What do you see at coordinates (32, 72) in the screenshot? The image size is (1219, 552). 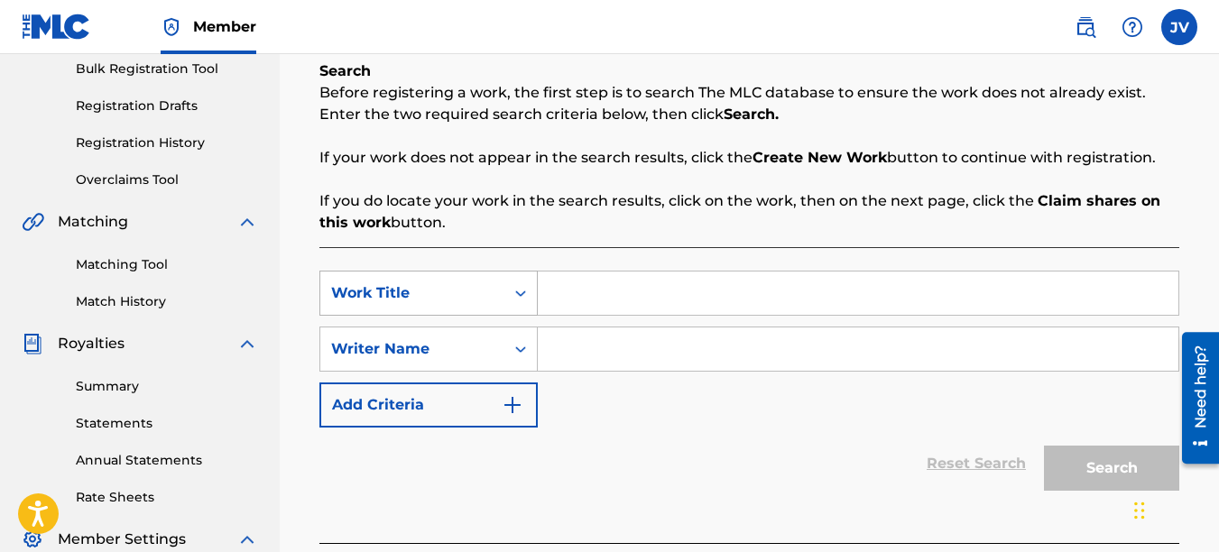 I see `div: Open Resource Center` at bounding box center [32, 72].